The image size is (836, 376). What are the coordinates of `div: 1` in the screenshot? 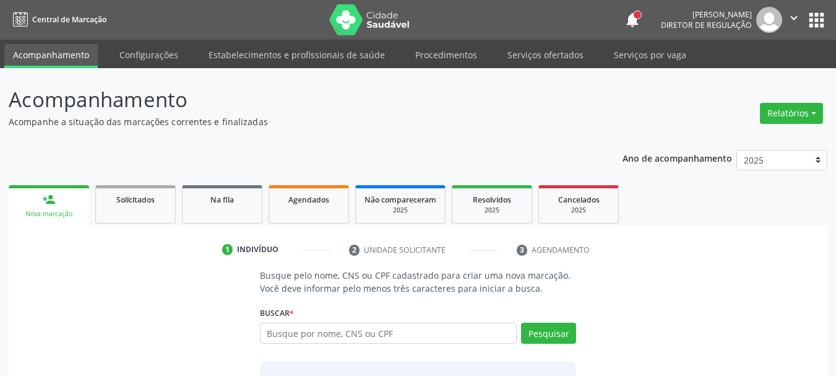 It's located at (228, 249).